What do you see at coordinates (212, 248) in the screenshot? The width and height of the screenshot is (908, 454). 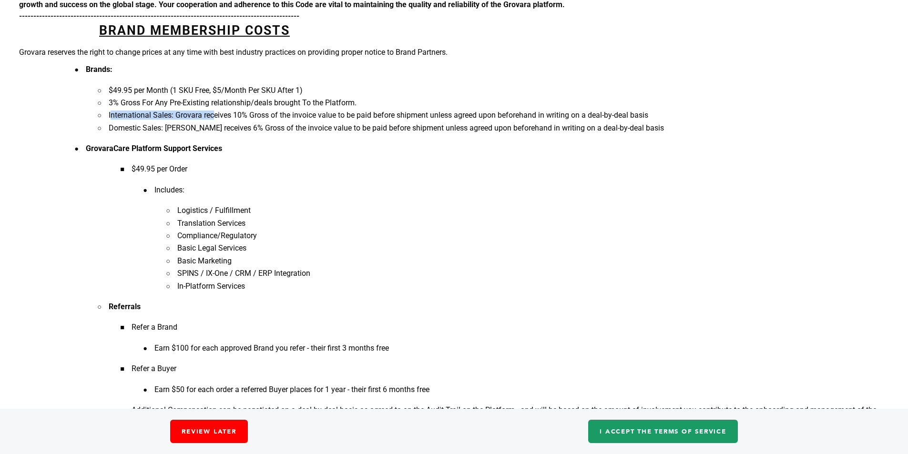 I see `span: Basic Legal Services` at bounding box center [212, 248].